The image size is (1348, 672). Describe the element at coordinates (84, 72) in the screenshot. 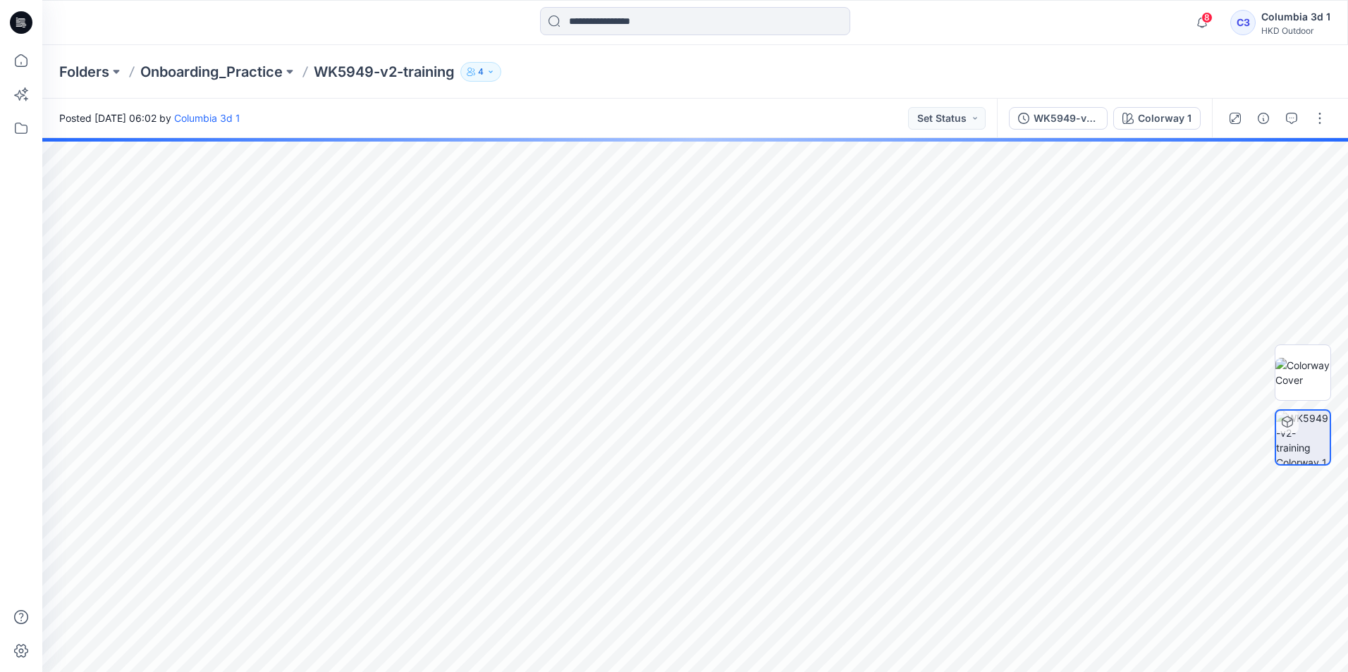

I see `p: Folders` at that location.